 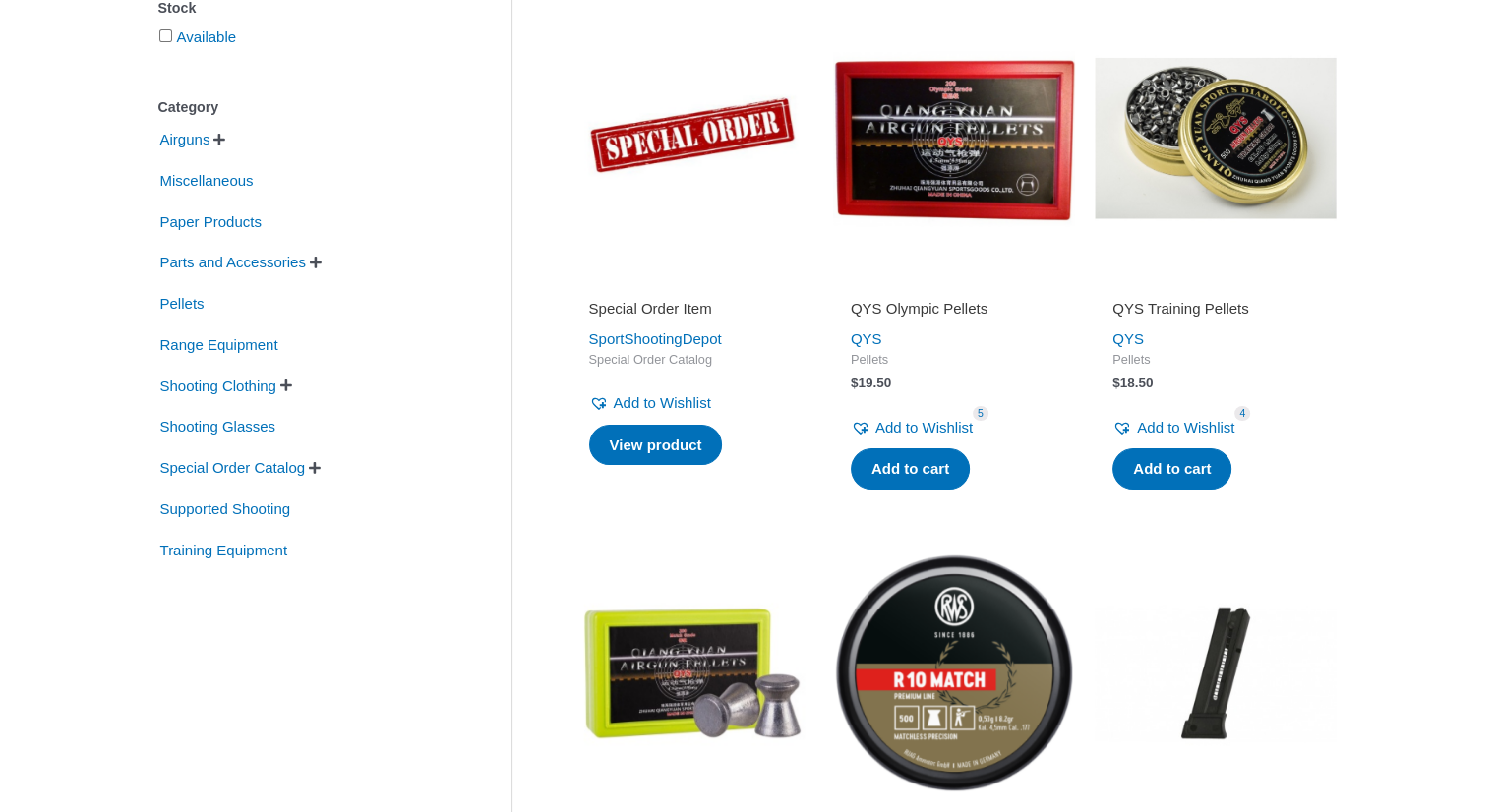 What do you see at coordinates (220, 343) in the screenshot?
I see `a: Range Equipment` at bounding box center [220, 343].